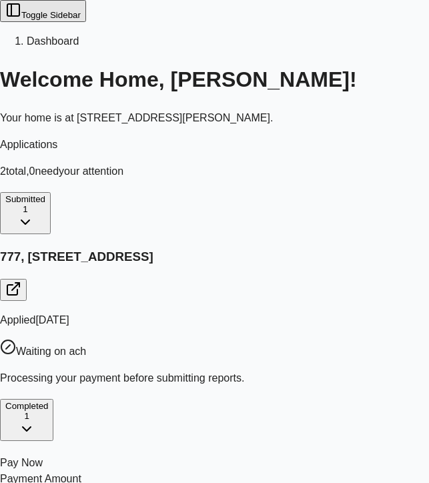 This screenshot has height=483, width=429. What do you see at coordinates (27, 405) in the screenshot?
I see `span: Completed` at bounding box center [27, 405].